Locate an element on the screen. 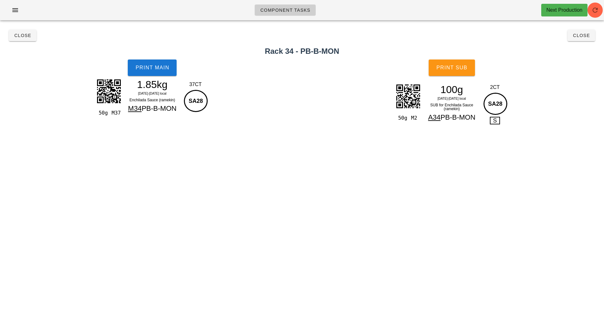  div: 100g is located at coordinates (451, 90).